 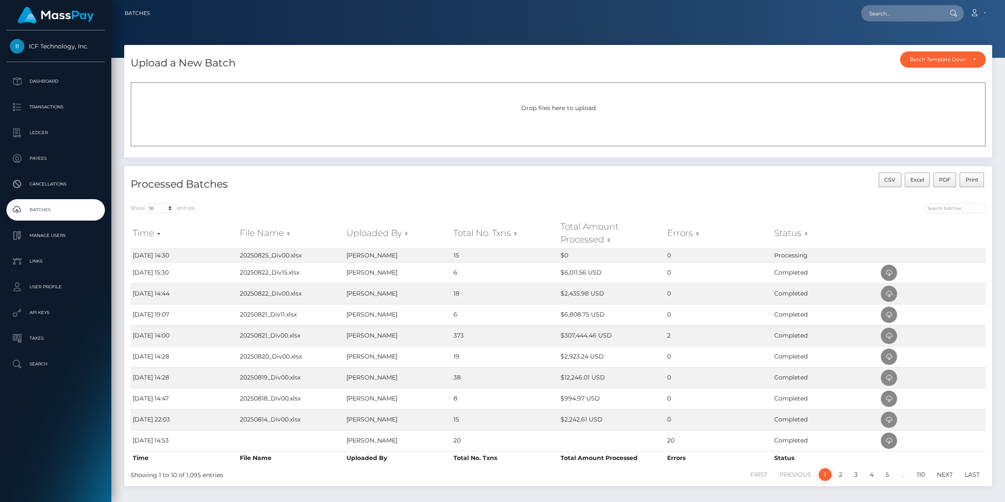 What do you see at coordinates (291, 272) in the screenshot?
I see `td: 20250822_Div15.xlsx` at bounding box center [291, 272].